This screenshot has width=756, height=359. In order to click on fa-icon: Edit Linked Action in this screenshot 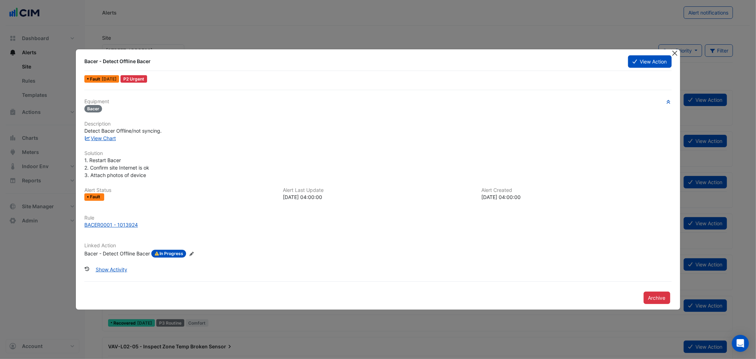, I will do `click(191, 253)`.